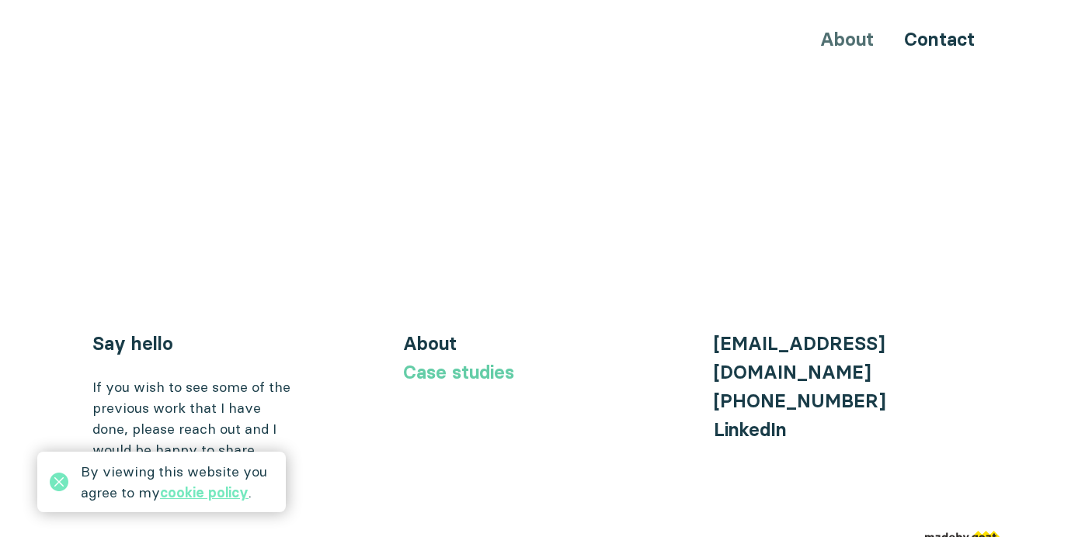 The width and height of the screenshot is (1092, 537). Describe the element at coordinates (458, 372) in the screenshot. I see `a: Case studies` at that location.